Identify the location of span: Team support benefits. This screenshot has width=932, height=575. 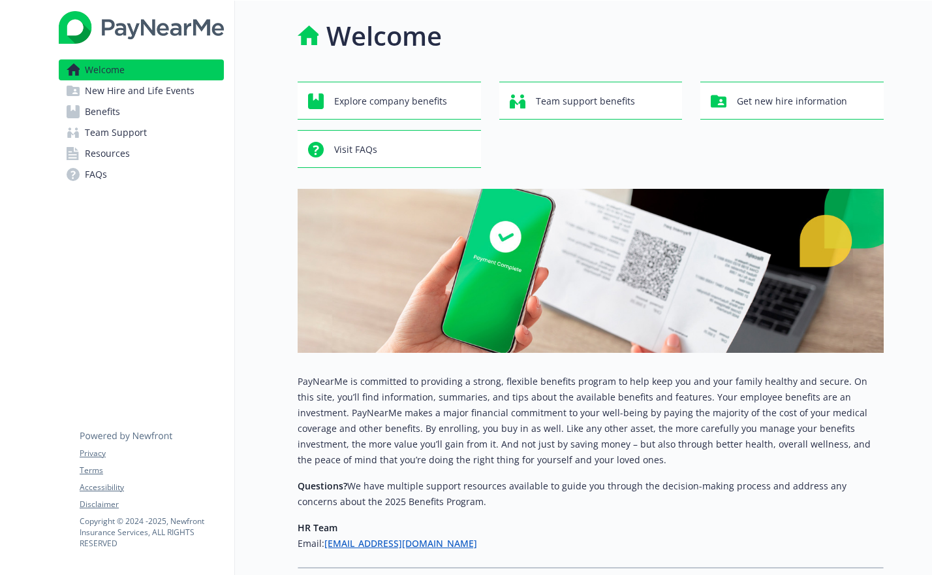
(586, 101).